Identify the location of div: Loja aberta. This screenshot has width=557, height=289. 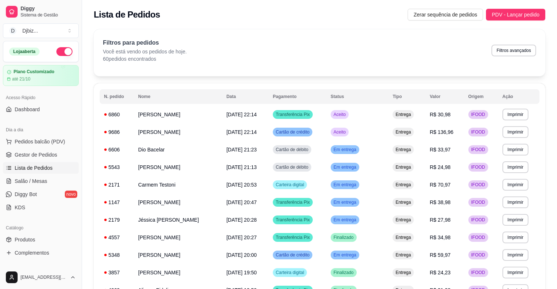
(24, 52).